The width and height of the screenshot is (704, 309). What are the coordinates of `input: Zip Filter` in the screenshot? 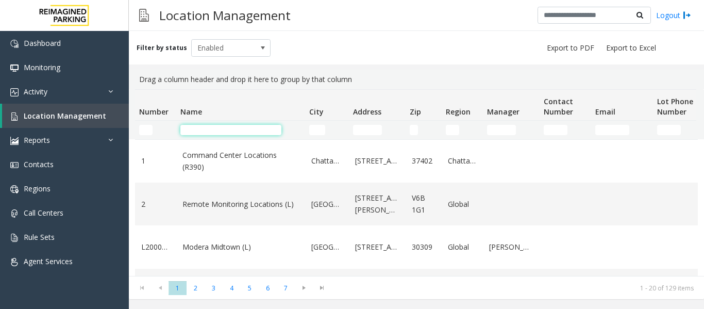 It's located at (414, 130).